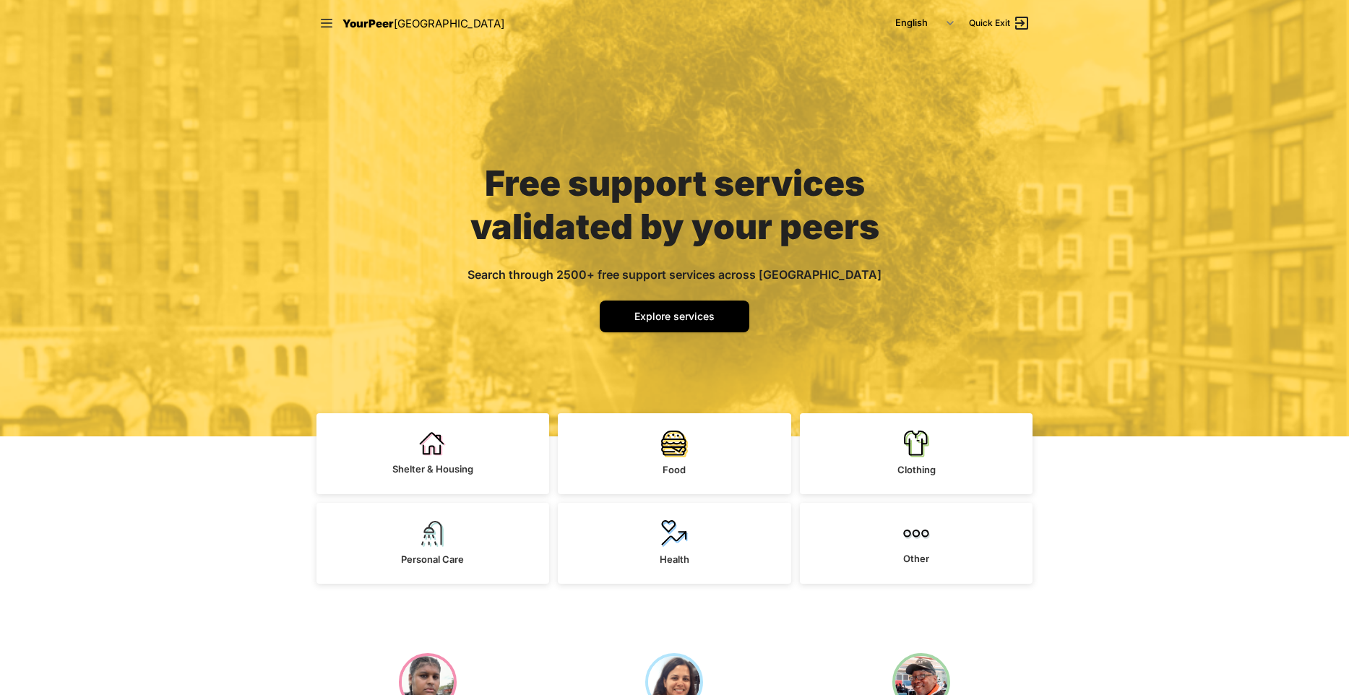  What do you see at coordinates (916, 469) in the screenshot?
I see `span: Clothing` at bounding box center [916, 469].